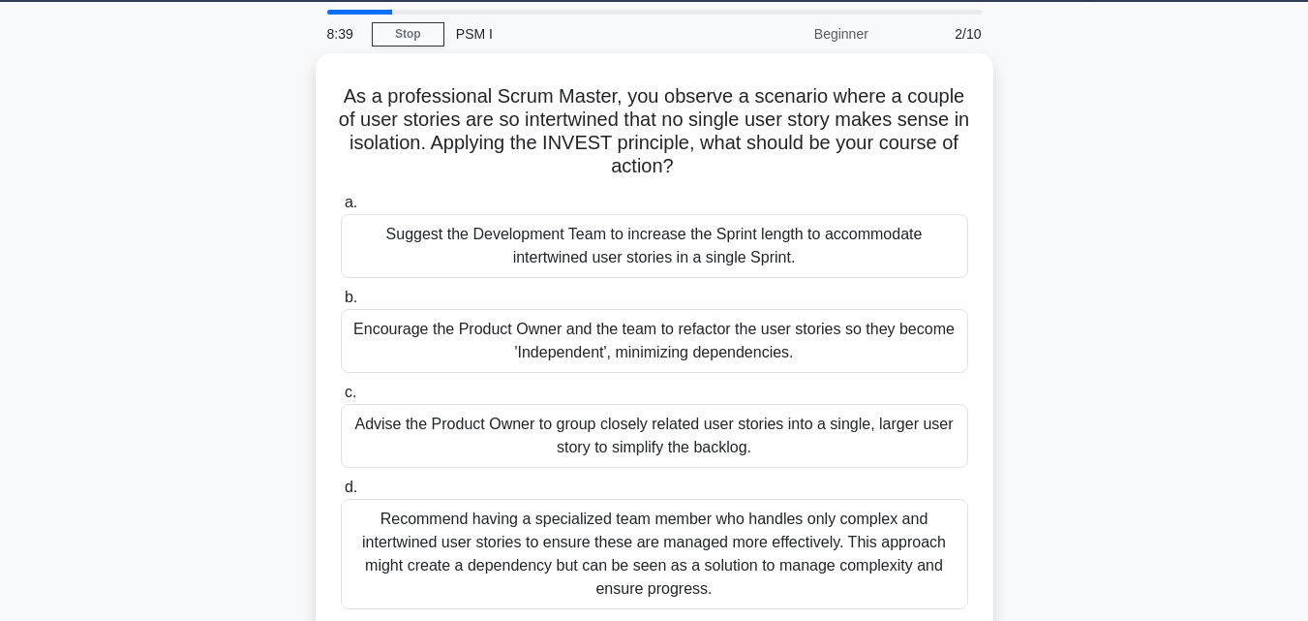  I want to click on span: d., so click(350, 486).